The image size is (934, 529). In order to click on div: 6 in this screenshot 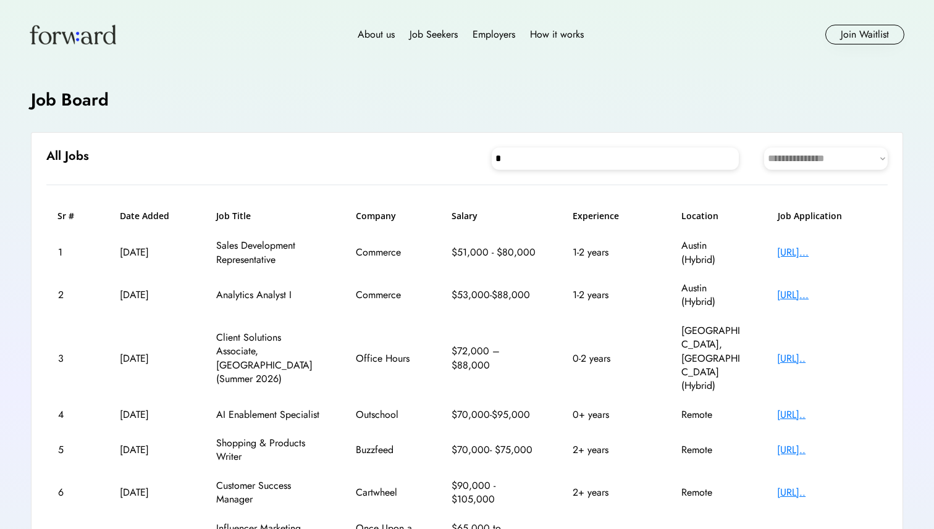, I will do `click(72, 493)`.